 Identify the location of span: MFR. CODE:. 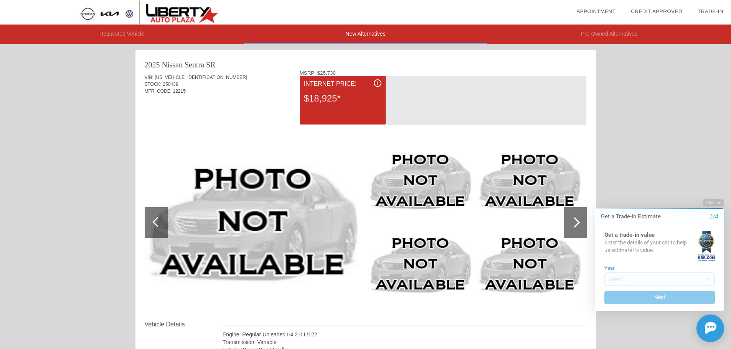
(158, 91).